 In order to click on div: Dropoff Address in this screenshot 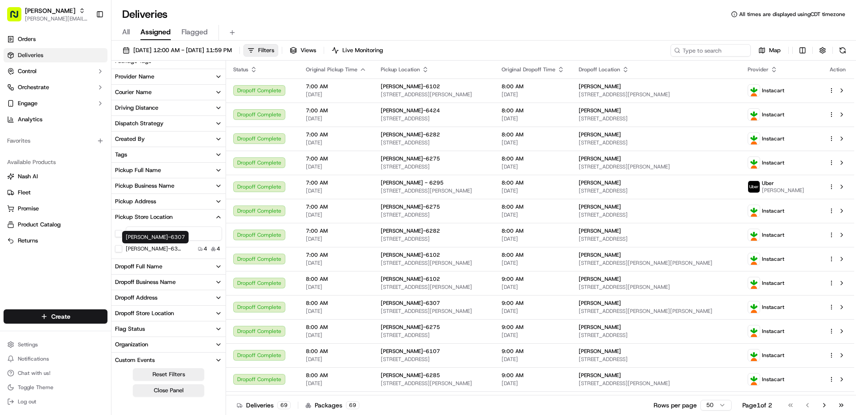, I will do `click(136, 298)`.